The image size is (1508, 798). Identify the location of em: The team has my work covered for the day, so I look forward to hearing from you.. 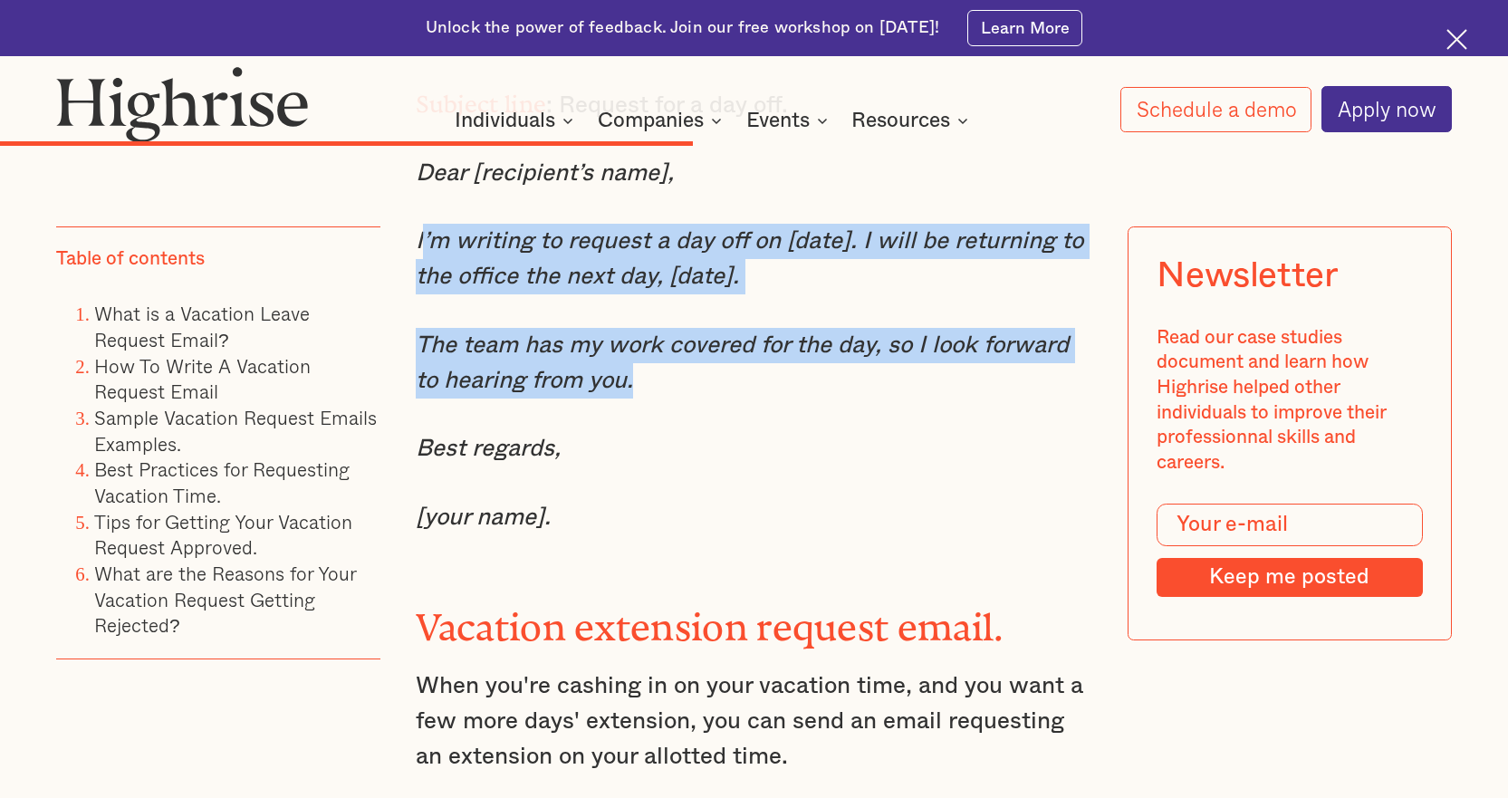
(742, 362).